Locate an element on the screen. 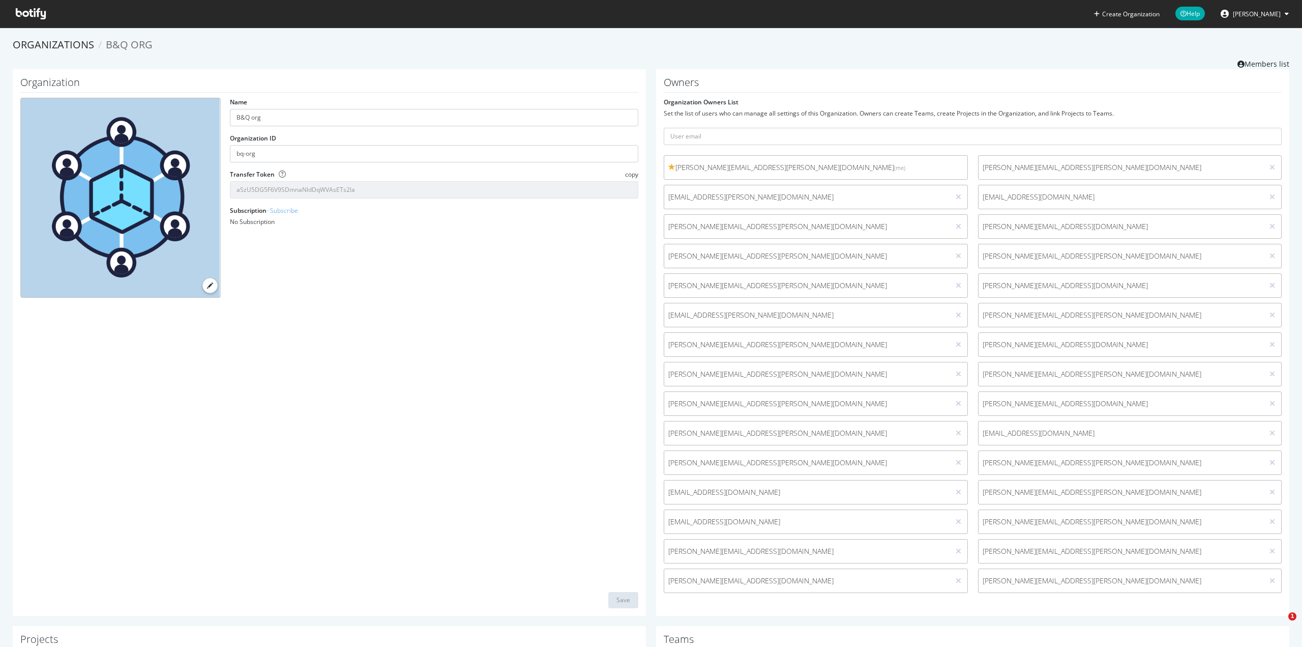 This screenshot has width=1302, height=647. label: Name is located at coordinates (239, 102).